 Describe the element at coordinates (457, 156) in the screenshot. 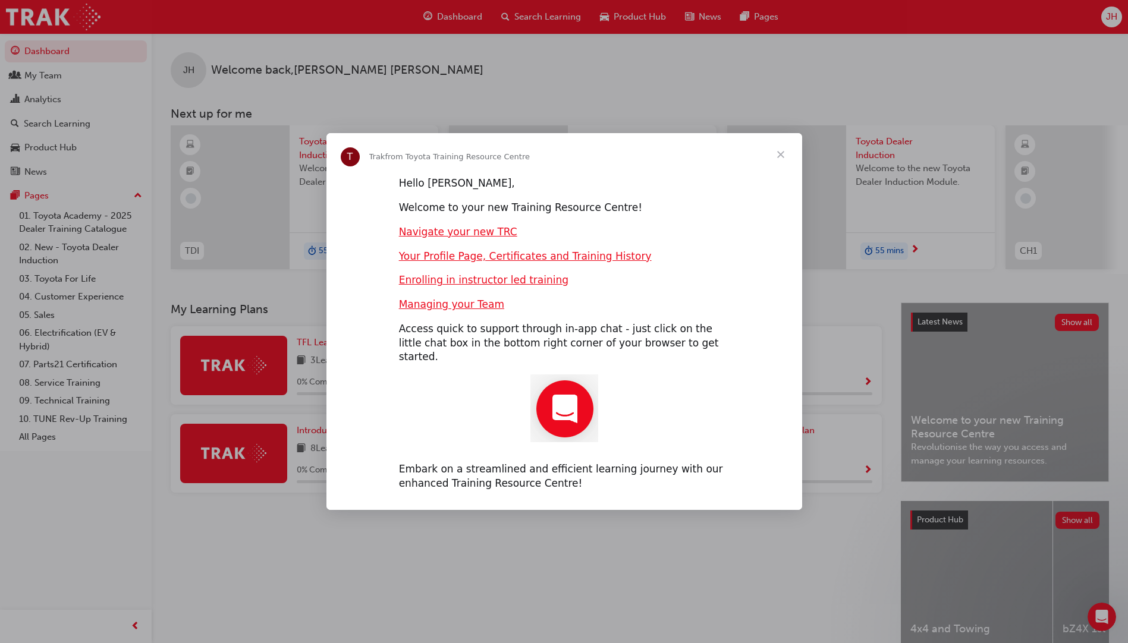

I see `span: from Toyota Training Resource Centre` at that location.